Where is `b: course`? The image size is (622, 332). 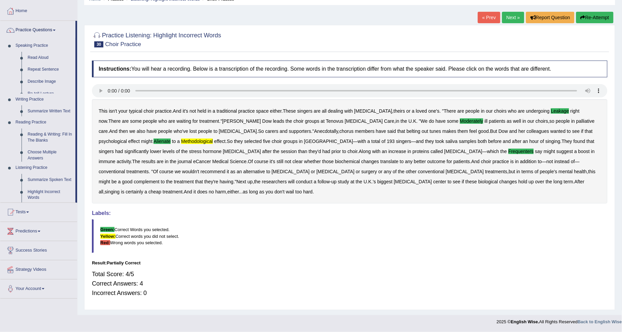
b: course is located at coordinates (261, 162).